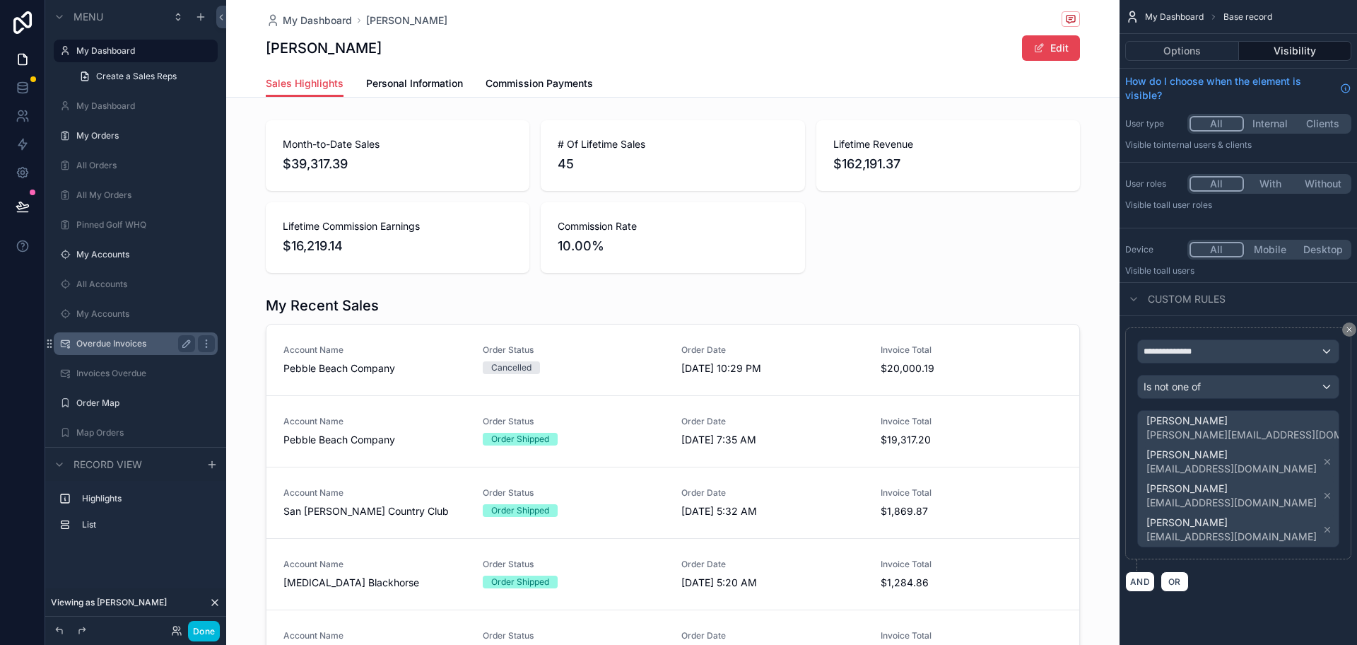 The image size is (1357, 645). What do you see at coordinates (1270, 249) in the screenshot?
I see `button: Mobile` at bounding box center [1270, 249].